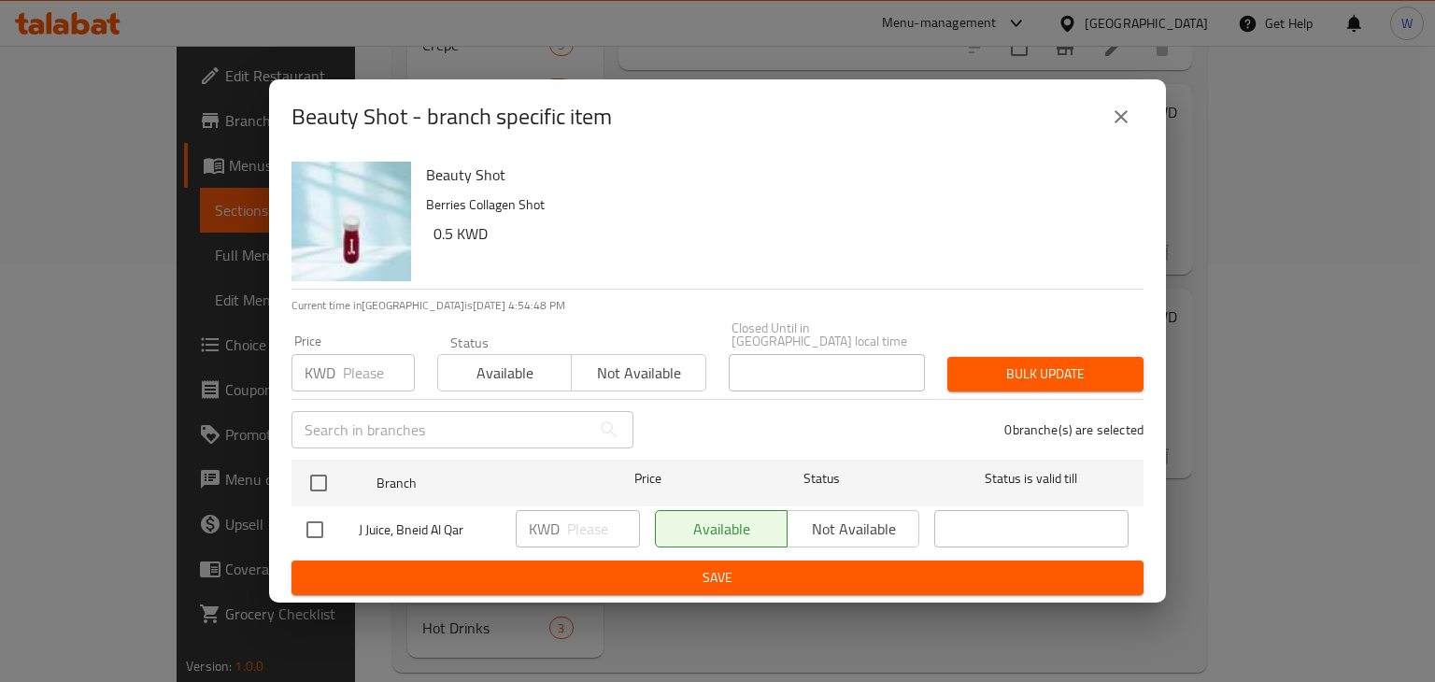 The width and height of the screenshot is (1435, 682). Describe the element at coordinates (1032, 478) in the screenshot. I see `span: Status is valid till` at that location.